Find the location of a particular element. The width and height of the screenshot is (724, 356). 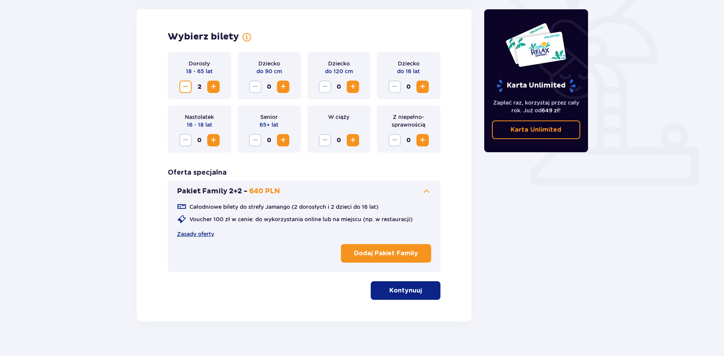

p: Kontynuuj is located at coordinates (405, 290).